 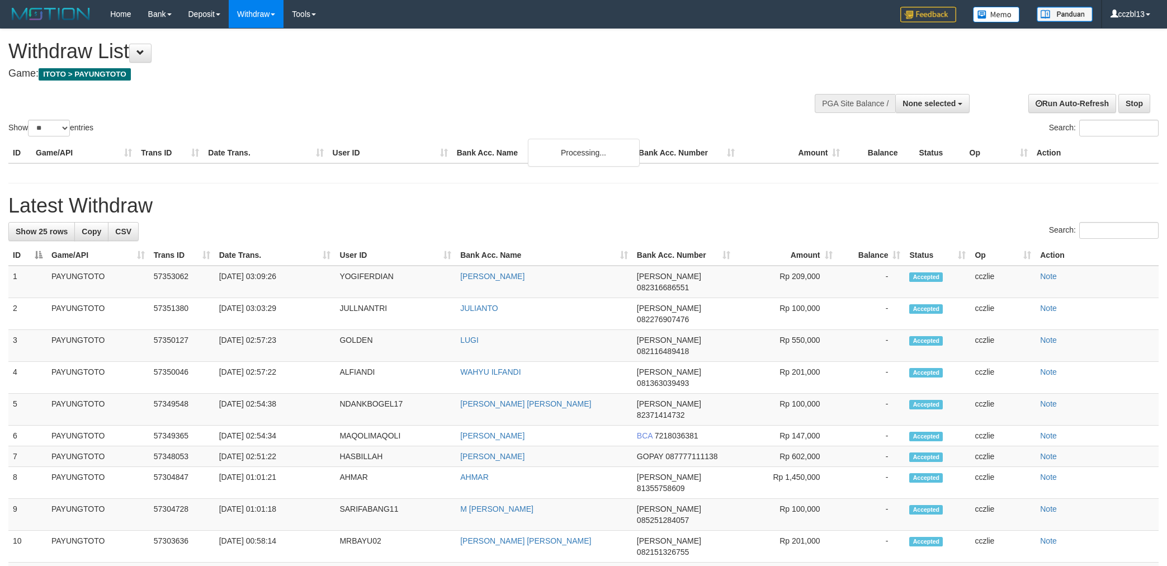 I want to click on th: User ID, so click(x=390, y=153).